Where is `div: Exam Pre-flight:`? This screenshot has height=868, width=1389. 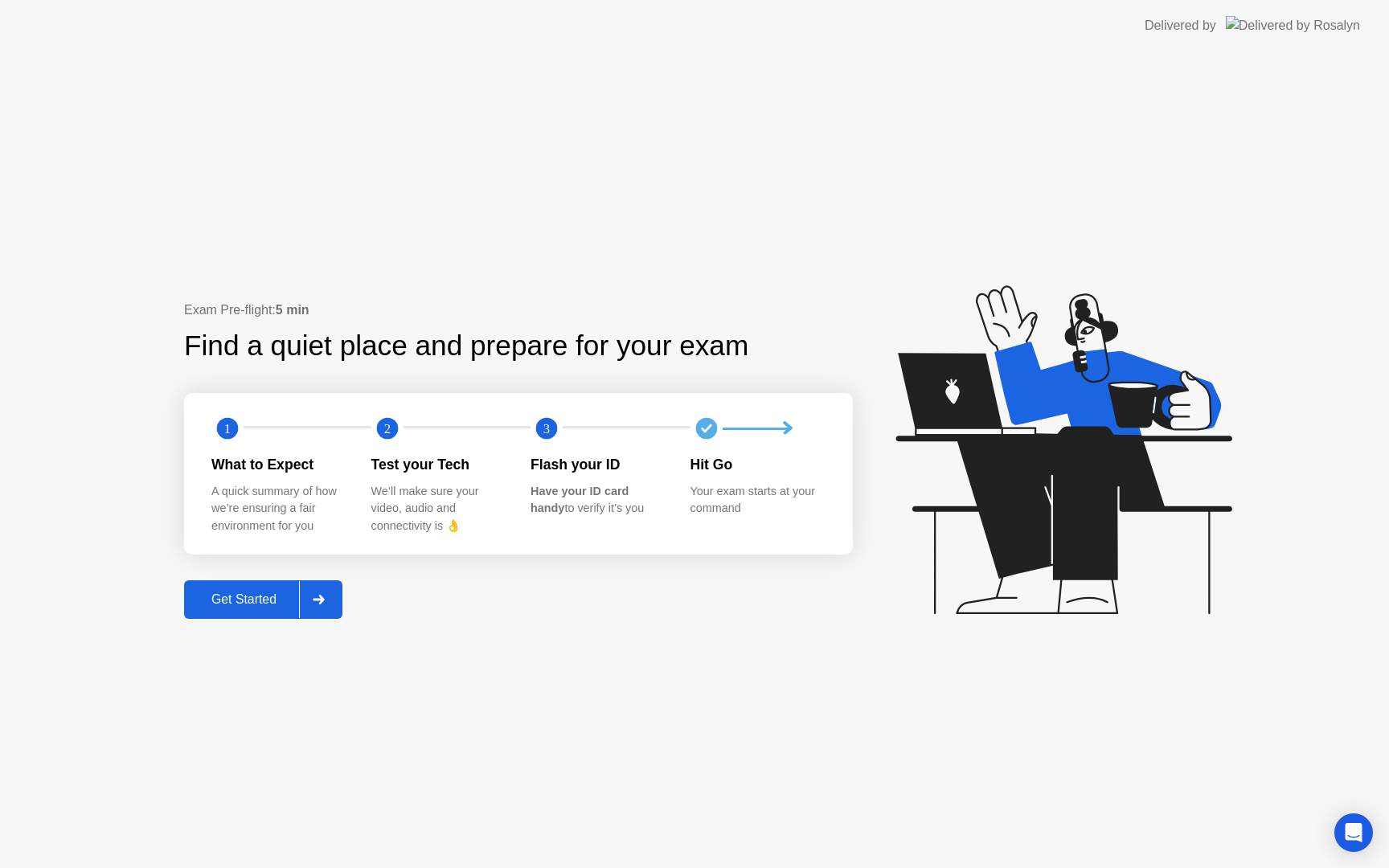 div: Exam Pre-flight: is located at coordinates (519, 311).